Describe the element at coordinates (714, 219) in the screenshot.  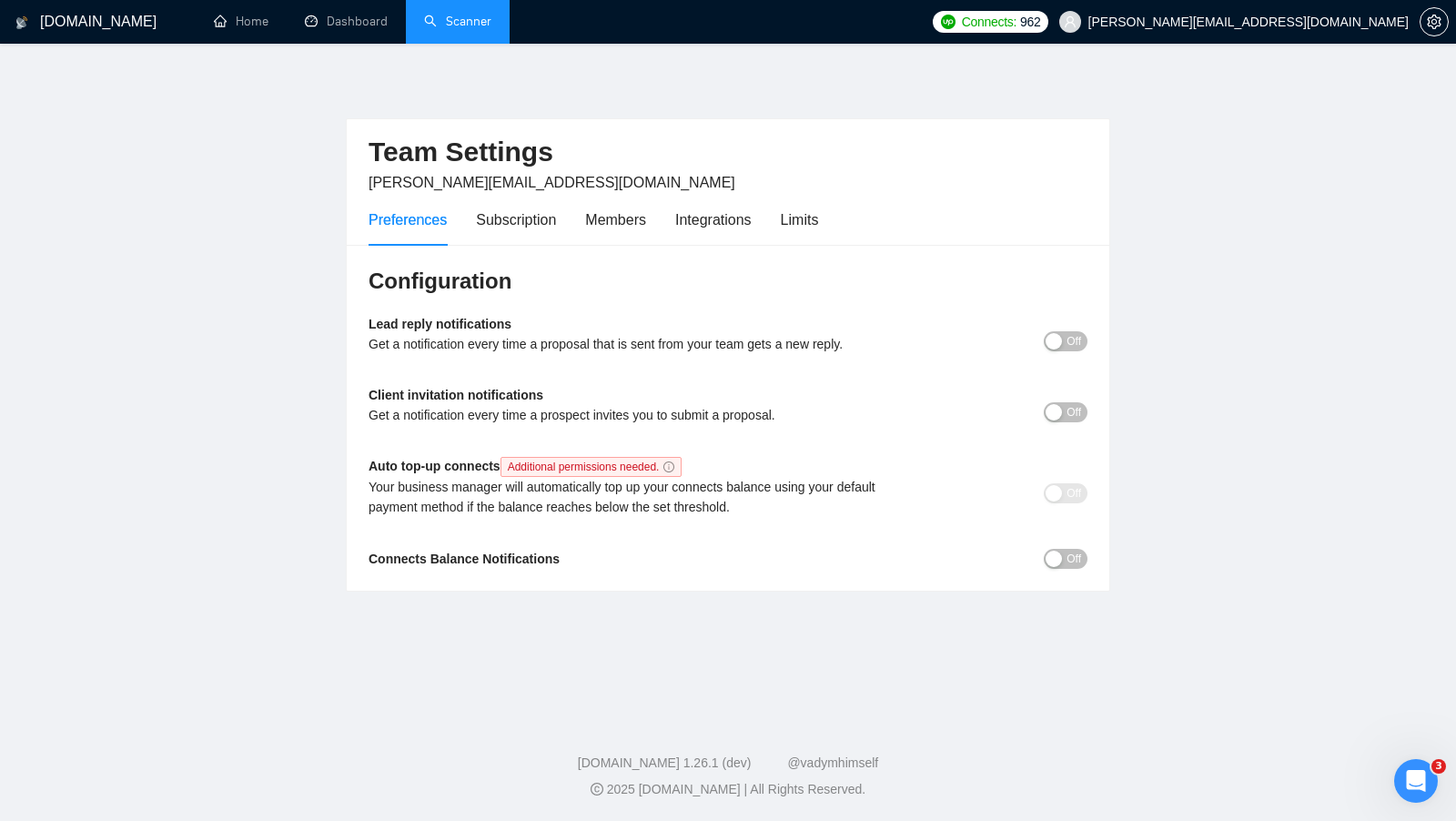
I see `div: Integrations` at that location.